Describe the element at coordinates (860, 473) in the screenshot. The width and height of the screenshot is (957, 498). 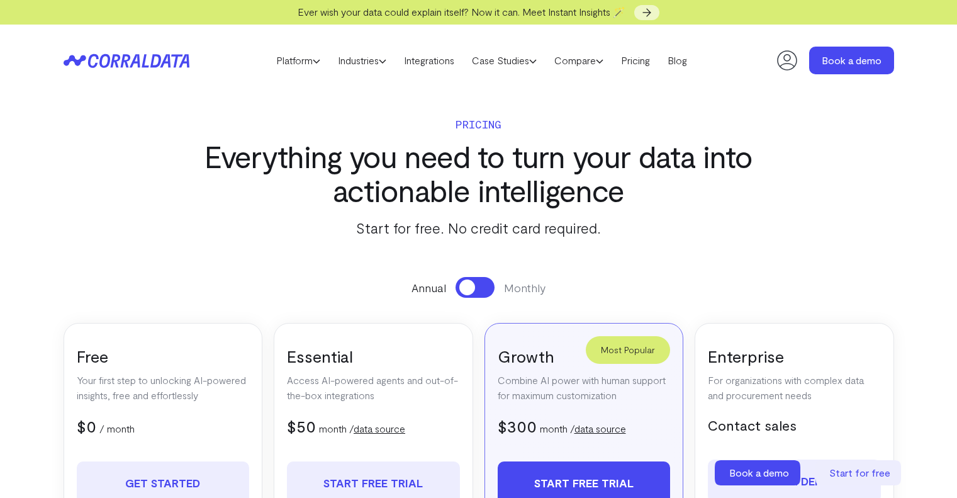
I see `a: Start for free` at that location.